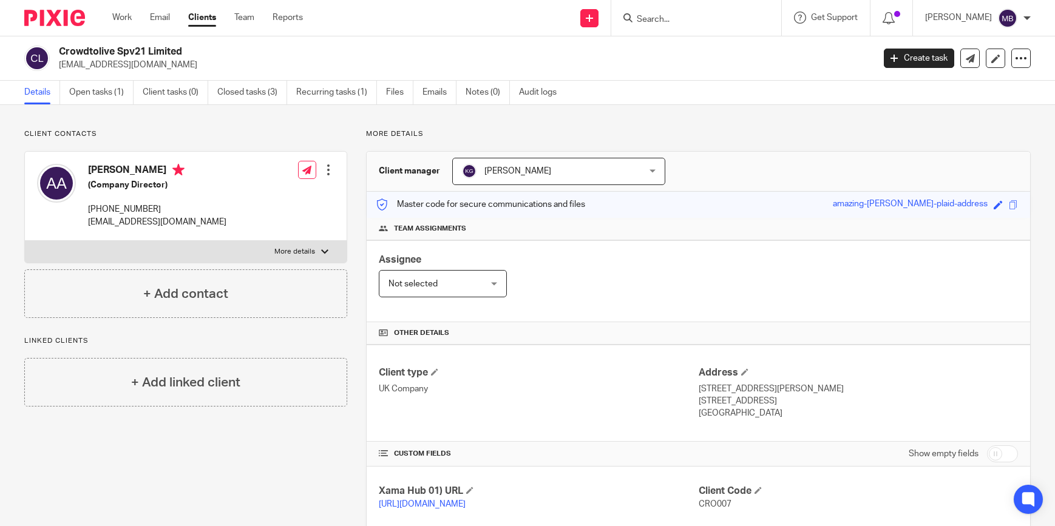  Describe the element at coordinates (859, 373) in the screenshot. I see `h4: Address` at that location.